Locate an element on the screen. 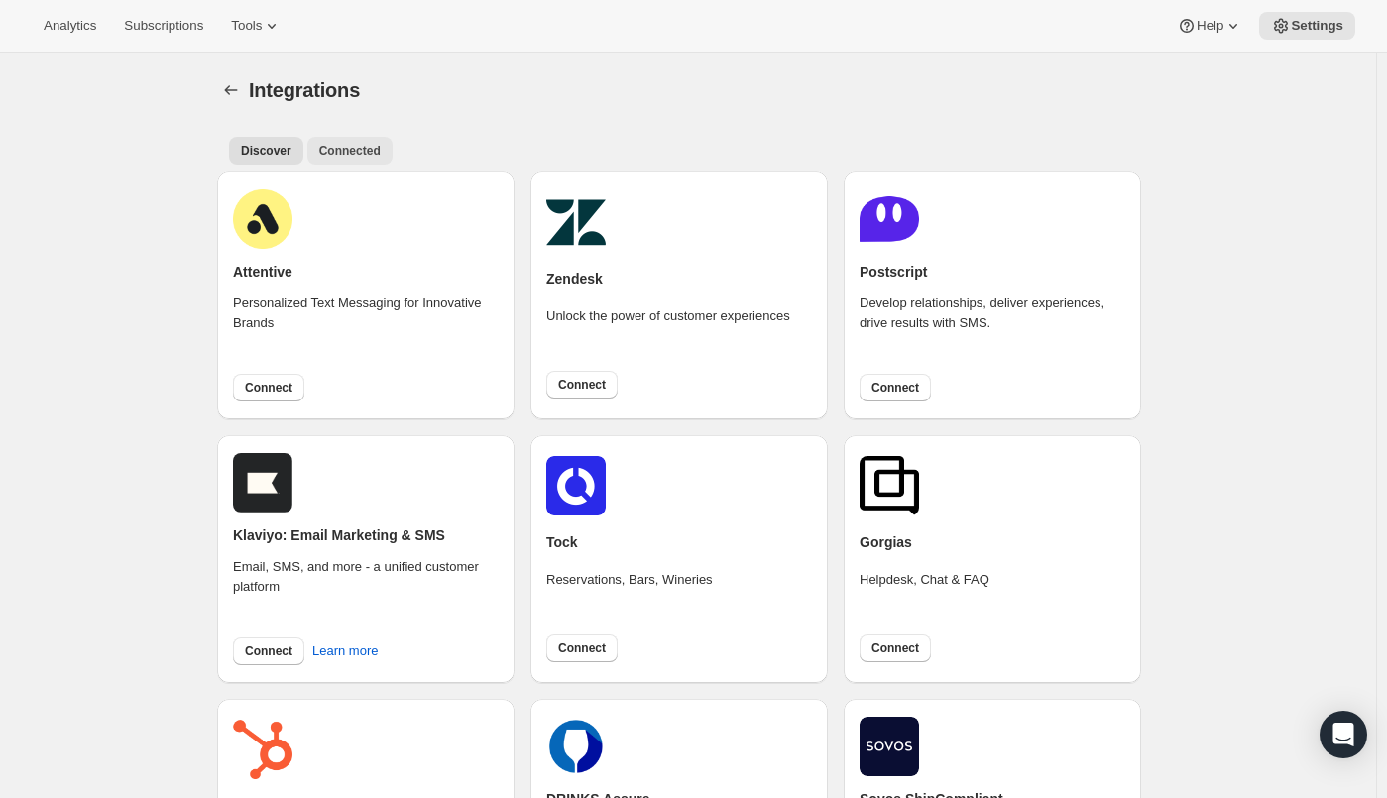  img: gorgias.png is located at coordinates (889, 486).